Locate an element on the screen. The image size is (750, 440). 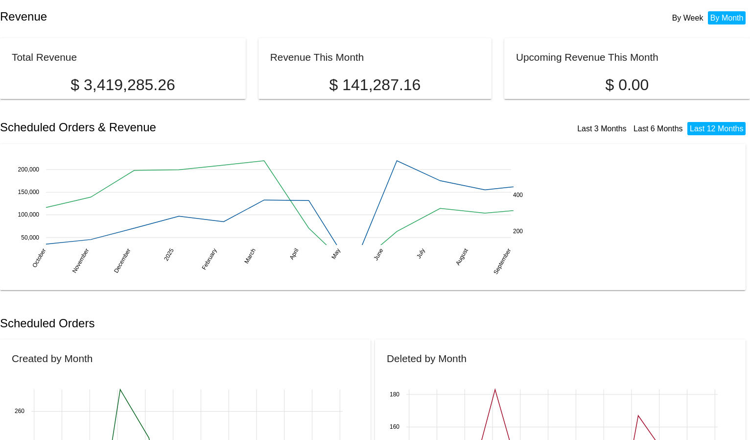
h2: Created by Month is located at coordinates (52, 358).